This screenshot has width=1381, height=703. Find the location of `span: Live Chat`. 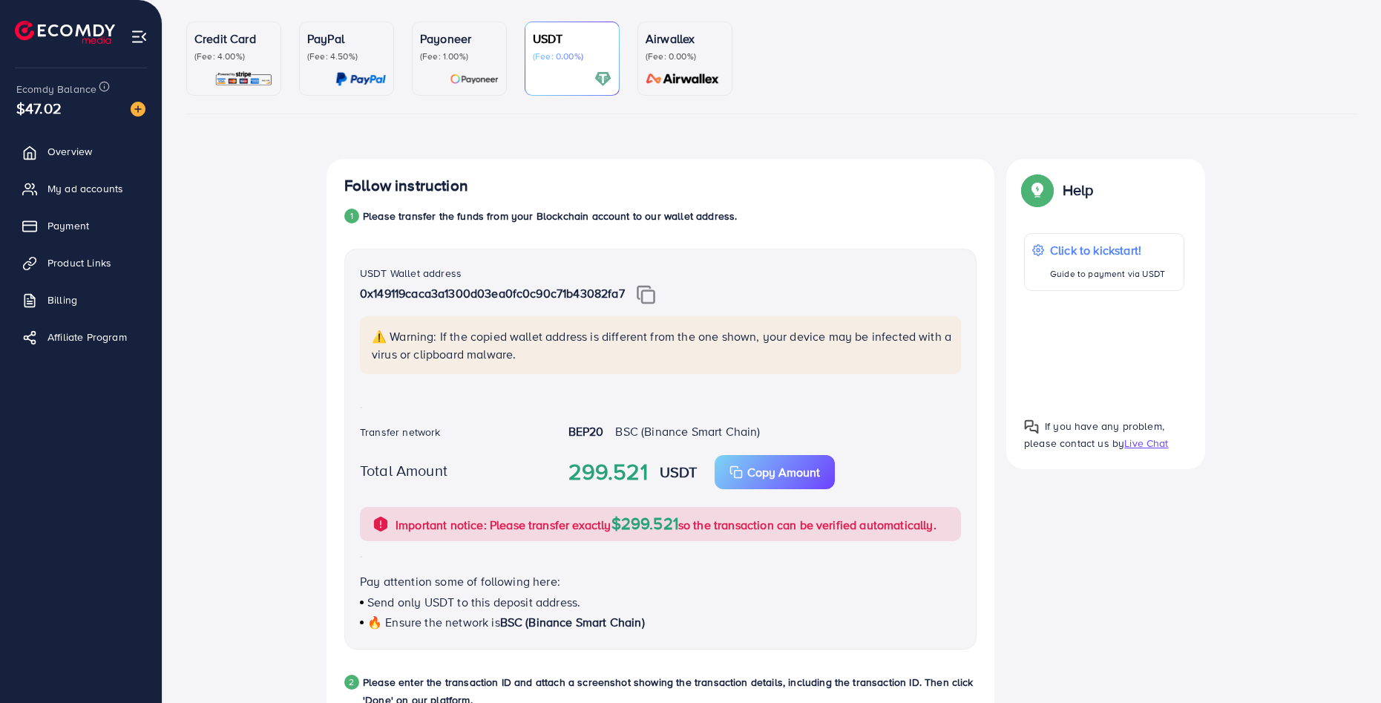

span: Live Chat is located at coordinates (1146, 443).